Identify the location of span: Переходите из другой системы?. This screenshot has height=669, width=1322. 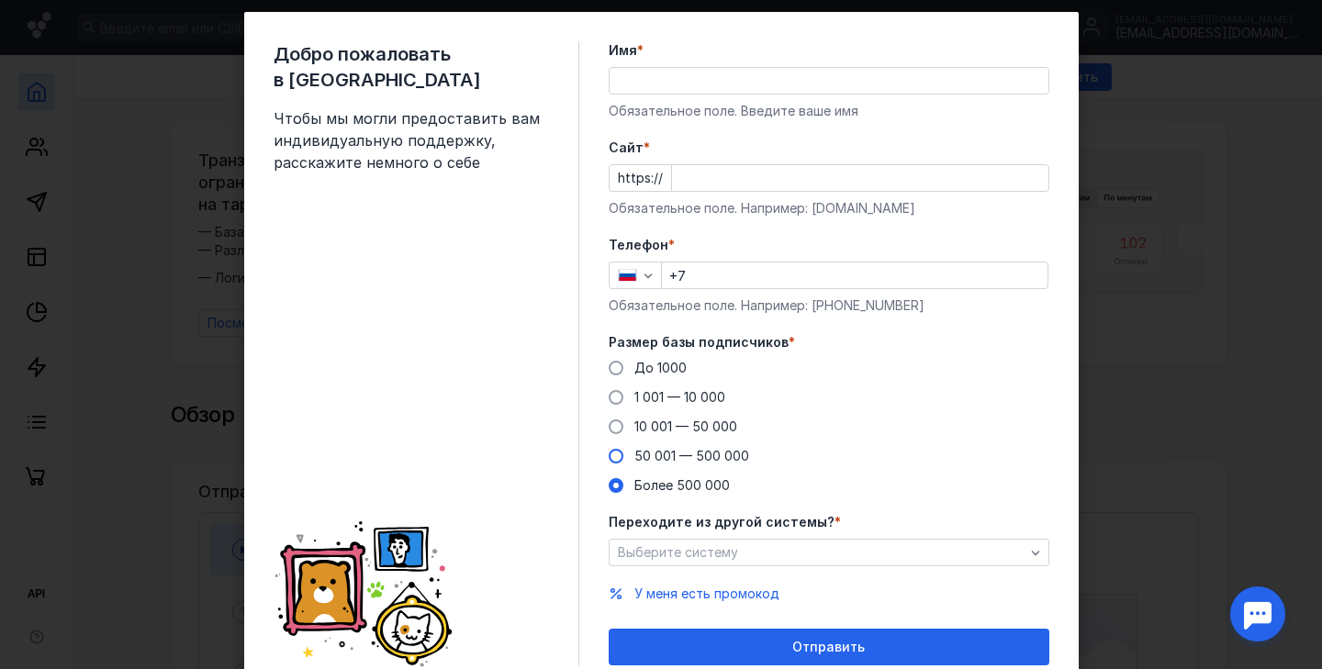
(722, 522).